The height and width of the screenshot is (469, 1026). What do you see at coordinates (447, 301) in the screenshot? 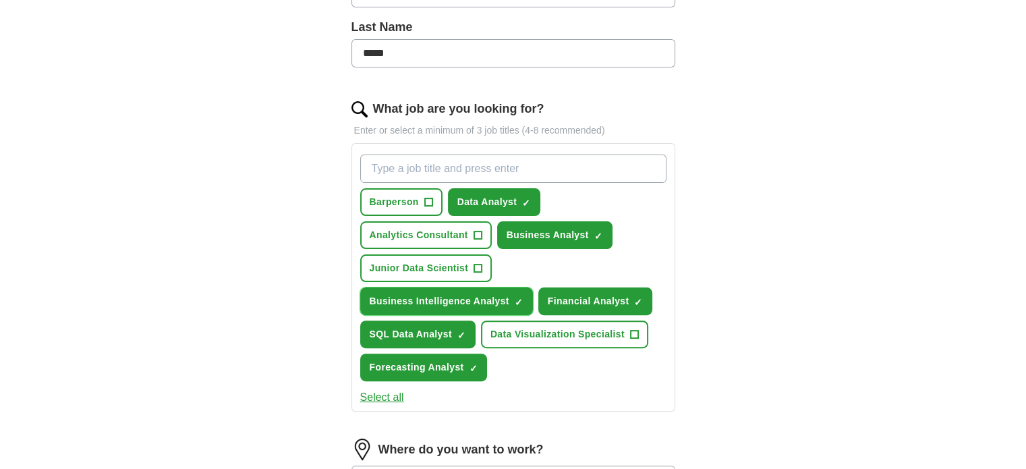
I see `button: Business Intelligence Analyst✓` at bounding box center [447, 301].